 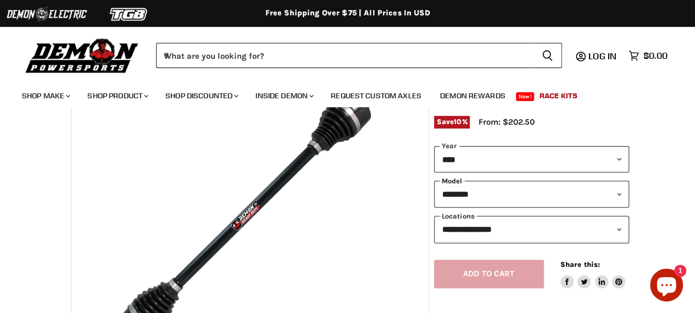 I want to click on a: $0.00, so click(x=647, y=55).